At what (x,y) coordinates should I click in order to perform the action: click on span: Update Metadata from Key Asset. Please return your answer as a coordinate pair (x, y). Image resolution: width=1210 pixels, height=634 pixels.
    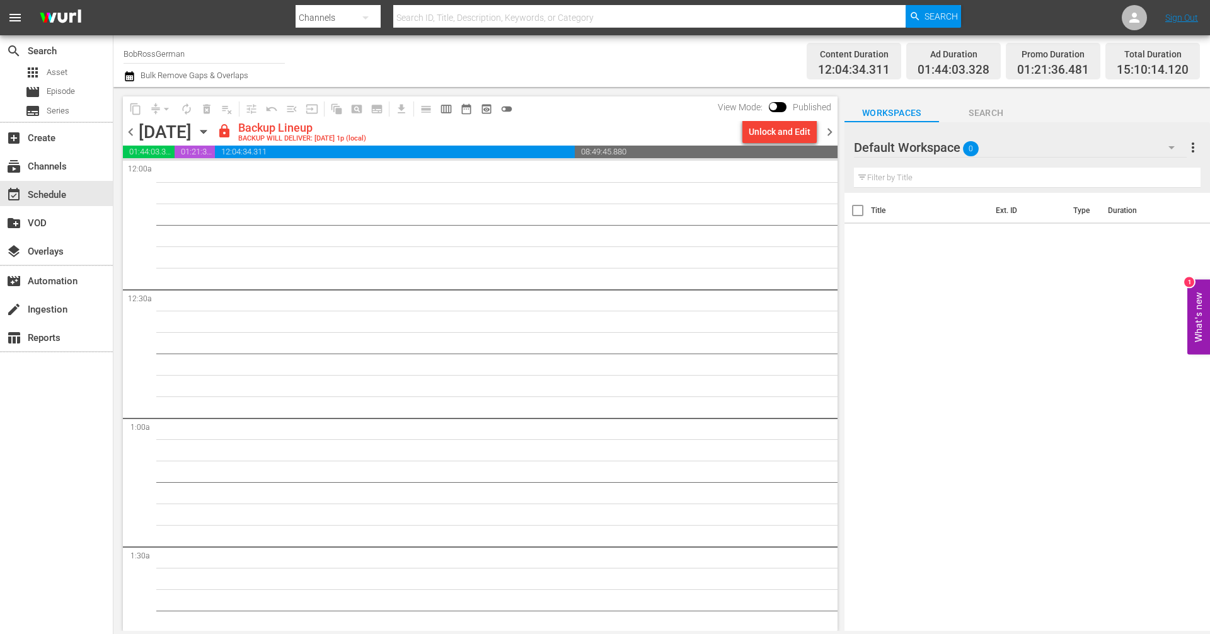
    Looking at the image, I should click on (312, 109).